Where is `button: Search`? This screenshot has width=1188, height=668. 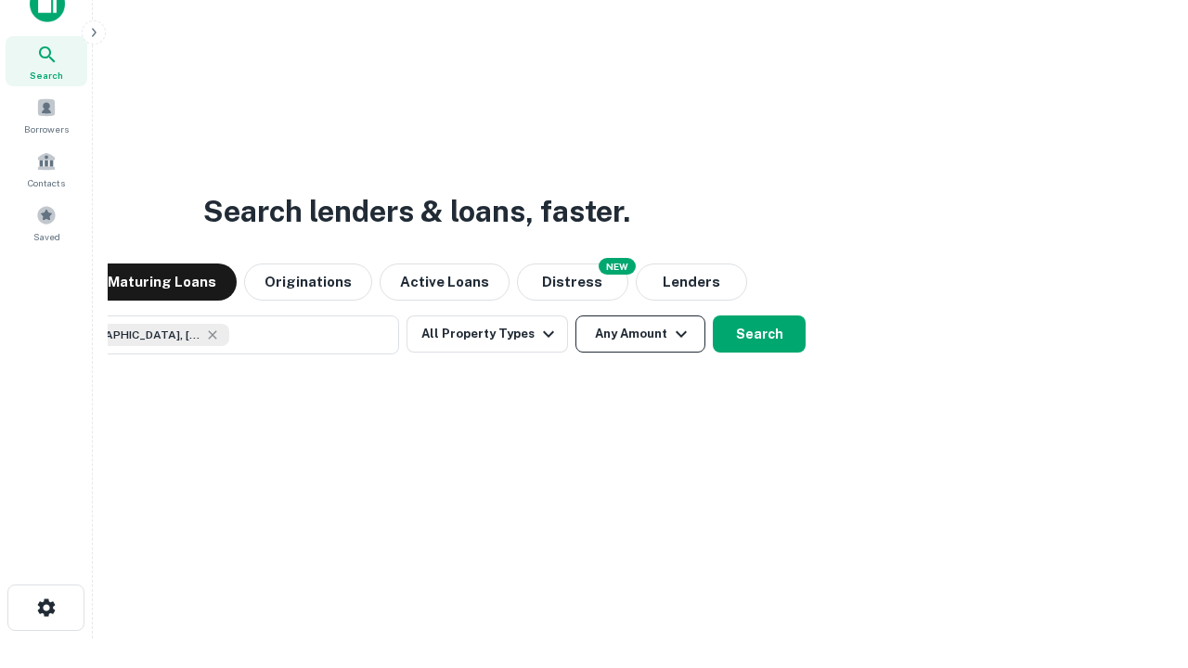
button: Search is located at coordinates (759, 334).